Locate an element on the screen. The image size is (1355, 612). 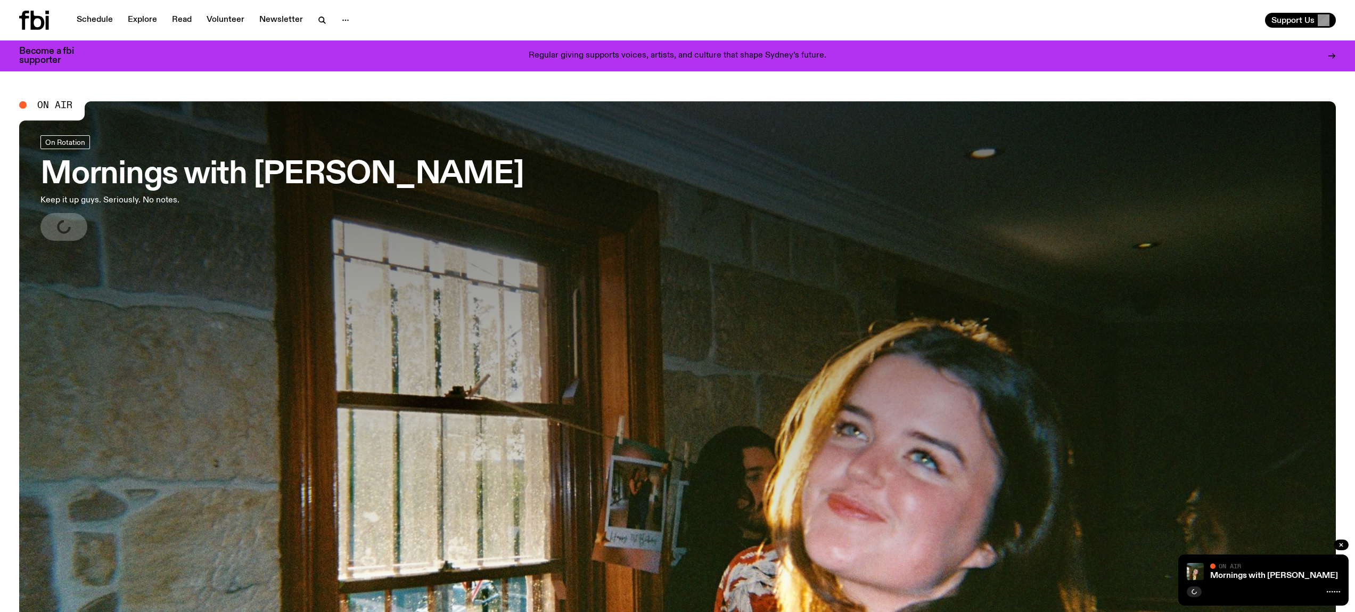
a: Freya smiles coyly as she poses for the image. is located at coordinates (1195, 571).